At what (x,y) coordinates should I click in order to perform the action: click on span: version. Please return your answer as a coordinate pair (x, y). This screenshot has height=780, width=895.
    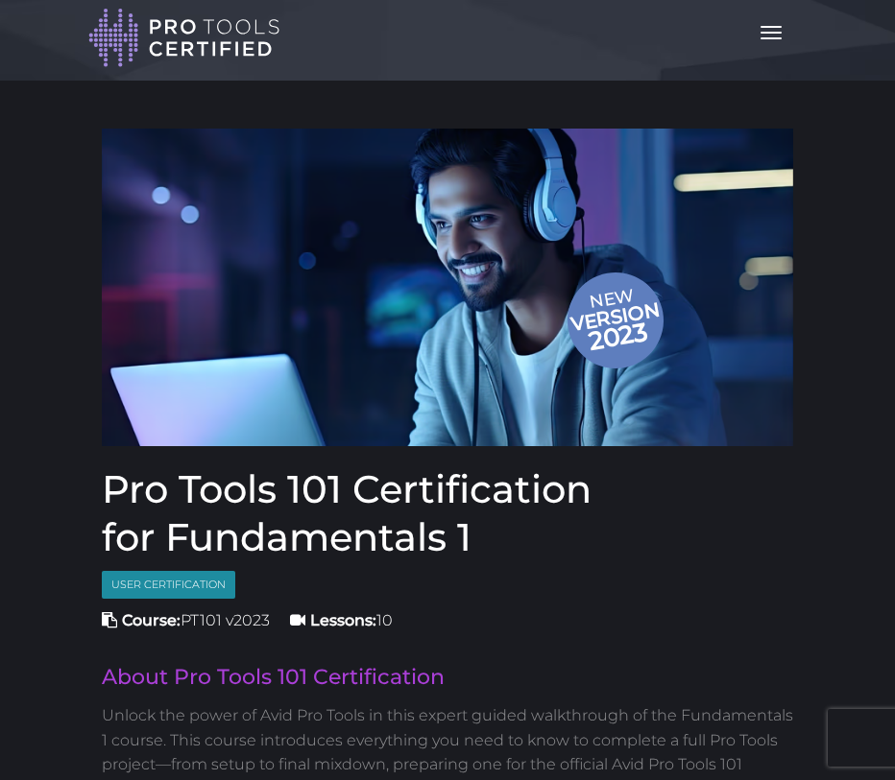
    Looking at the image, I should click on (614, 316).